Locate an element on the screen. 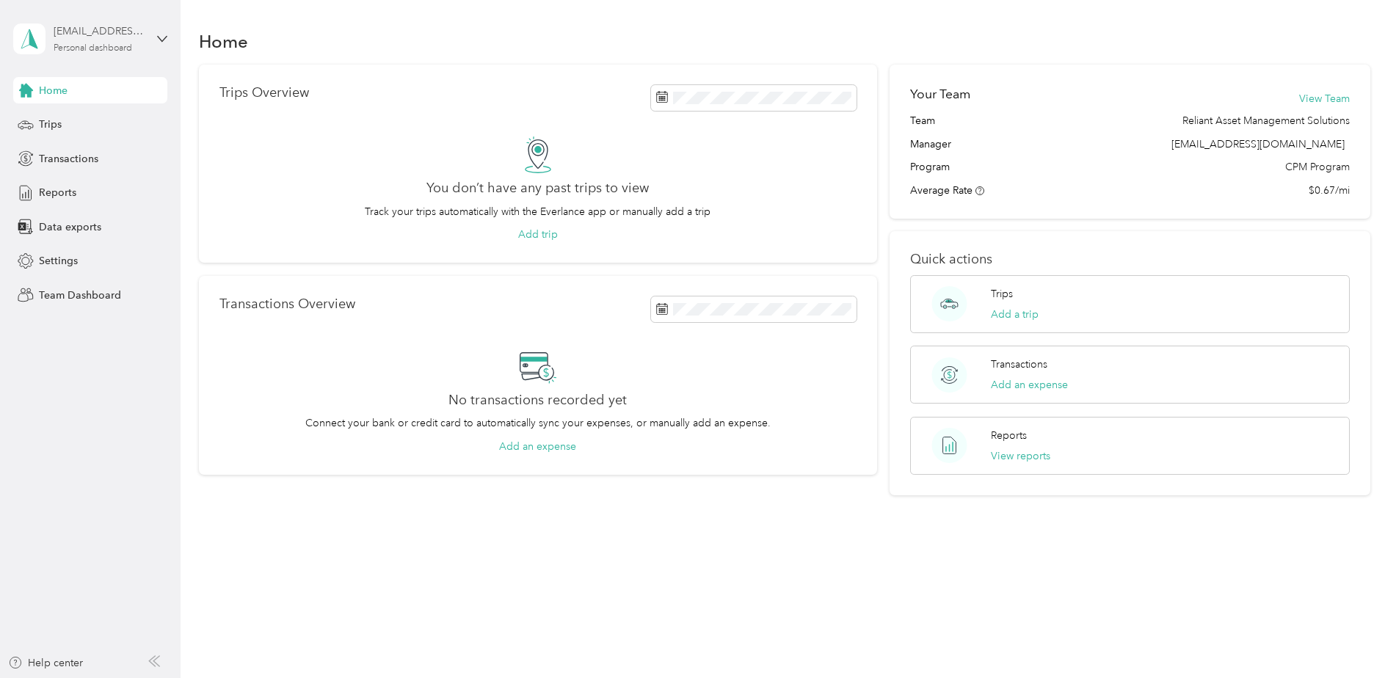 Image resolution: width=1396 pixels, height=678 pixels. button: View Team is located at coordinates (1324, 98).